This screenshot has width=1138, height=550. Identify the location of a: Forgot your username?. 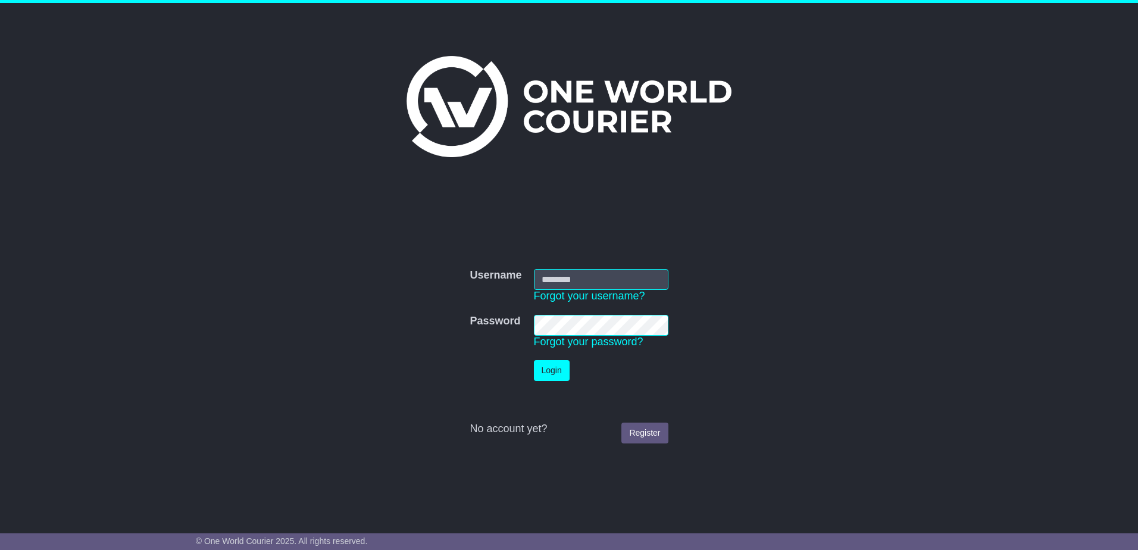
(589, 296).